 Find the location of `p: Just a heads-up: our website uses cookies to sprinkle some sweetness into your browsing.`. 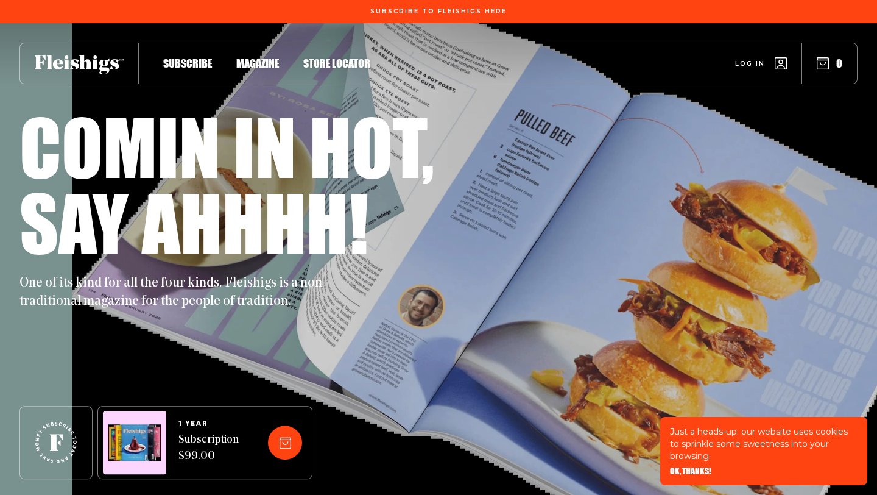

p: Just a heads-up: our website uses cookies to sprinkle some sweetness into your browsing. is located at coordinates (764, 443).